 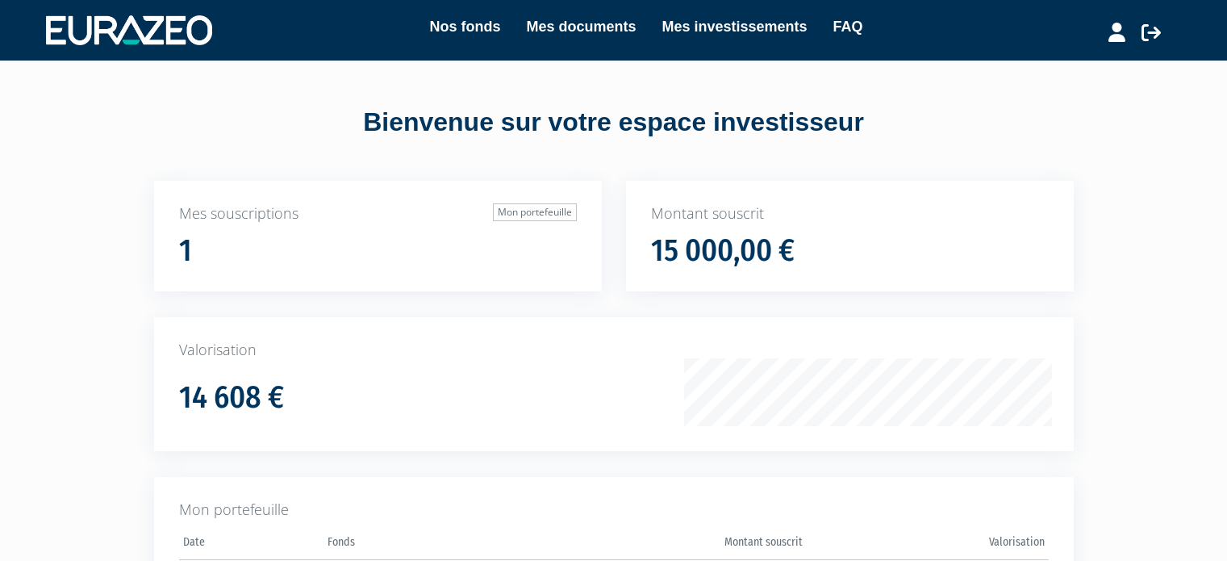 I want to click on img: 1732889491-logotype_eurazeo_blanc_rvb.png, so click(x=129, y=30).